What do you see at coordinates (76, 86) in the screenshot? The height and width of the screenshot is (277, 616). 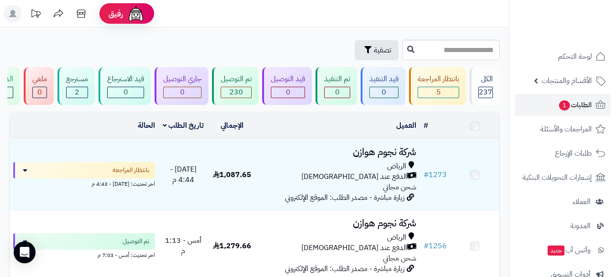 I see `a: مسترجع 2` at bounding box center [76, 86].